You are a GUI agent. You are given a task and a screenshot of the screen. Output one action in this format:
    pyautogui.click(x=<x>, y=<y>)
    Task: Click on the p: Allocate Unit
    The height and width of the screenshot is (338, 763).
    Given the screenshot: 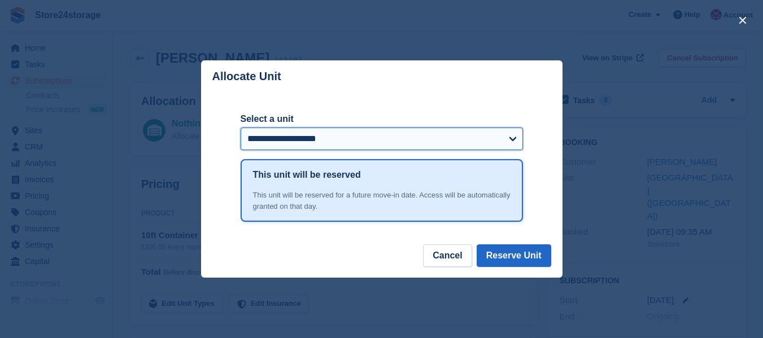 What is the action you would take?
    pyautogui.click(x=247, y=76)
    